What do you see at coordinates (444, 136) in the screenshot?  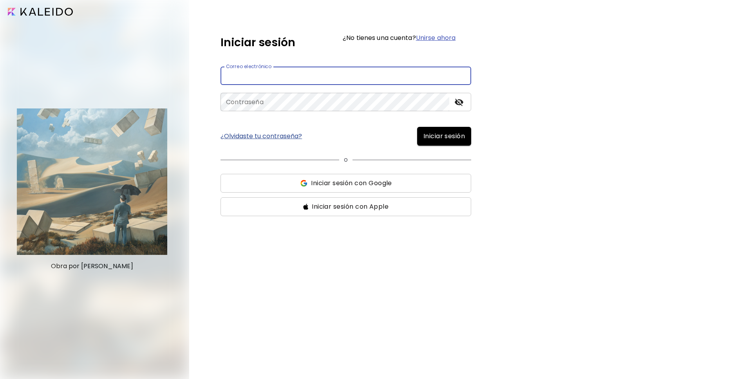 I see `span: Iniciar sesión` at bounding box center [444, 136].